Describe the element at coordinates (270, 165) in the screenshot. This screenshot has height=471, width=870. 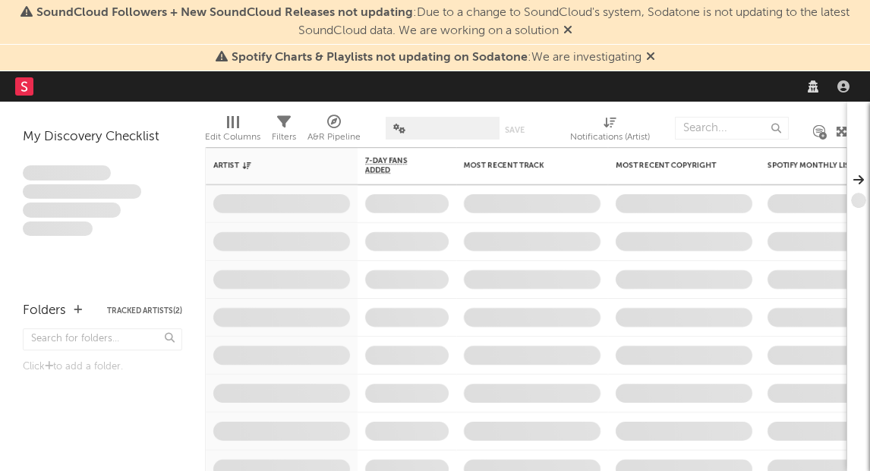
I see `div: Artist` at that location.